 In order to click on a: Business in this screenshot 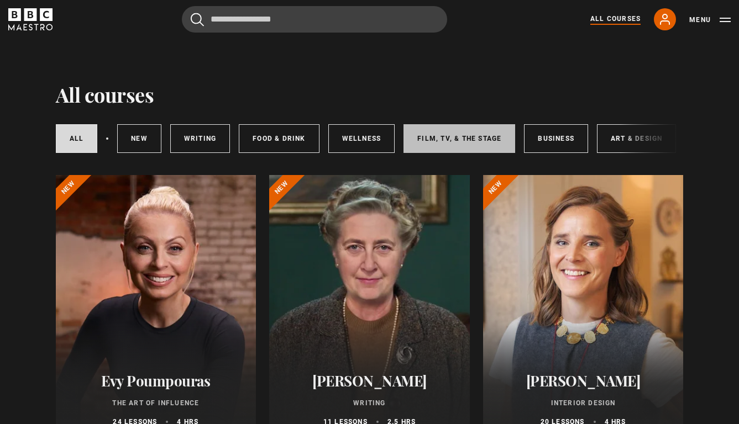, I will do `click(556, 139)`.